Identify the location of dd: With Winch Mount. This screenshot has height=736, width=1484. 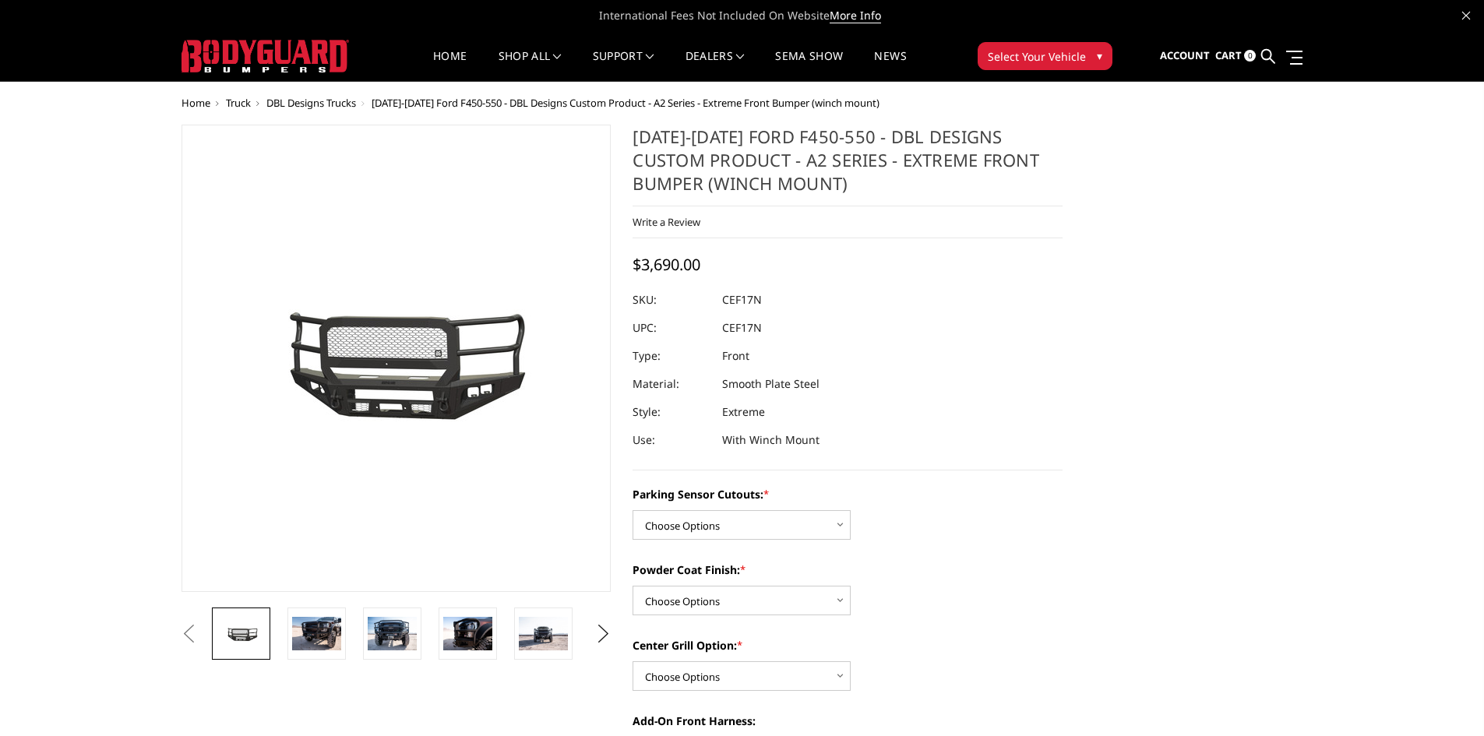
(770, 440).